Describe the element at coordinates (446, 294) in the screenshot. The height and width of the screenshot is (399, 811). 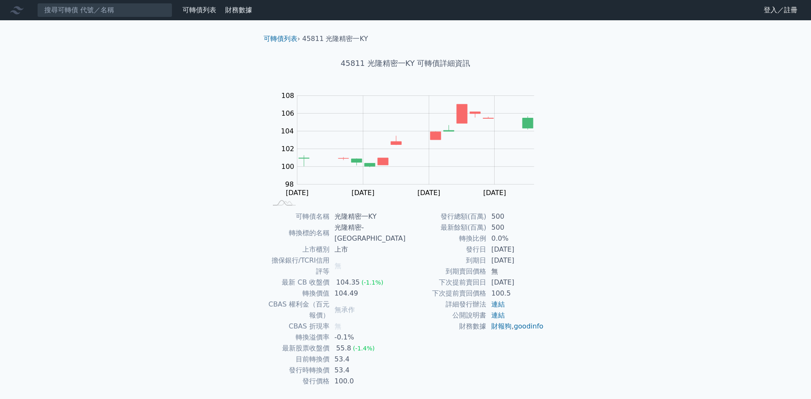
I see `td: 下次提前賣回價格` at that location.